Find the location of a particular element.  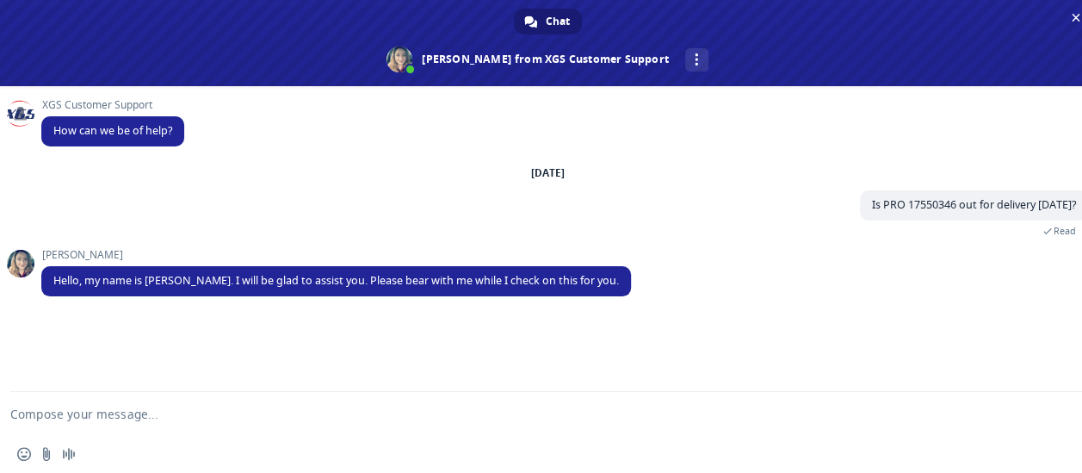

a: Chat is located at coordinates (547, 22).